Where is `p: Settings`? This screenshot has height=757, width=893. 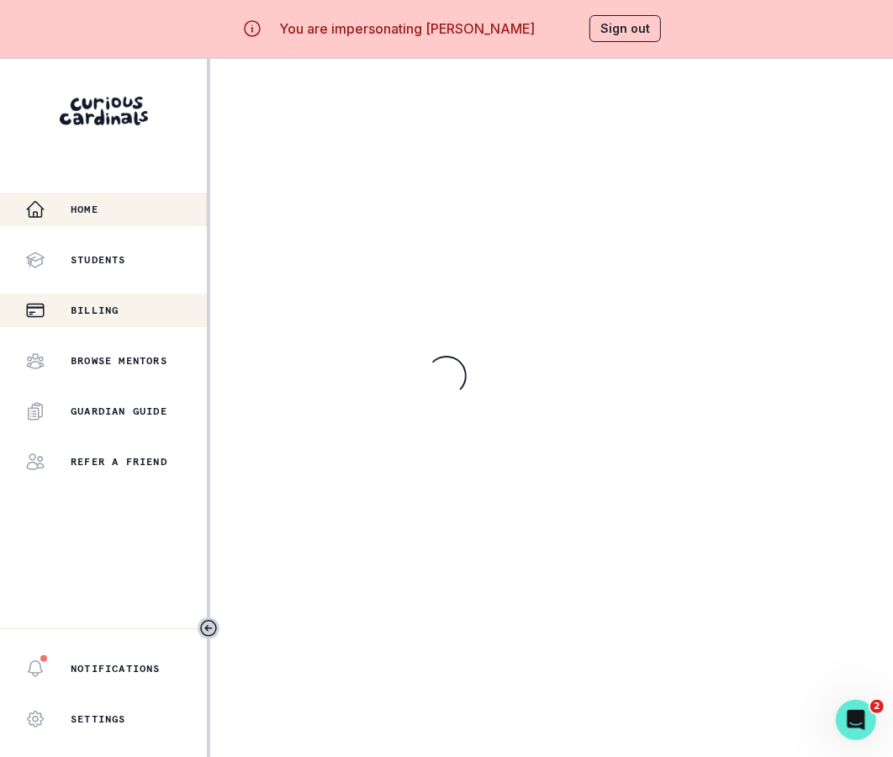 p: Settings is located at coordinates (98, 719).